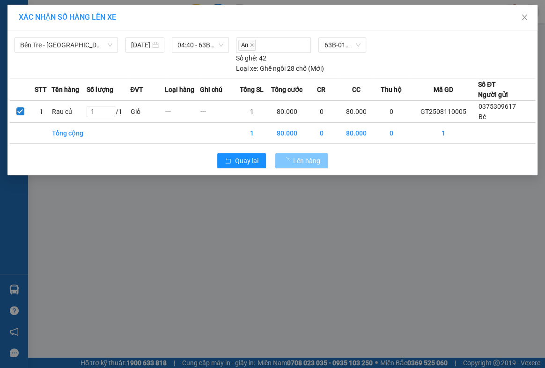  I want to click on td: GT2508110005, so click(443, 111).